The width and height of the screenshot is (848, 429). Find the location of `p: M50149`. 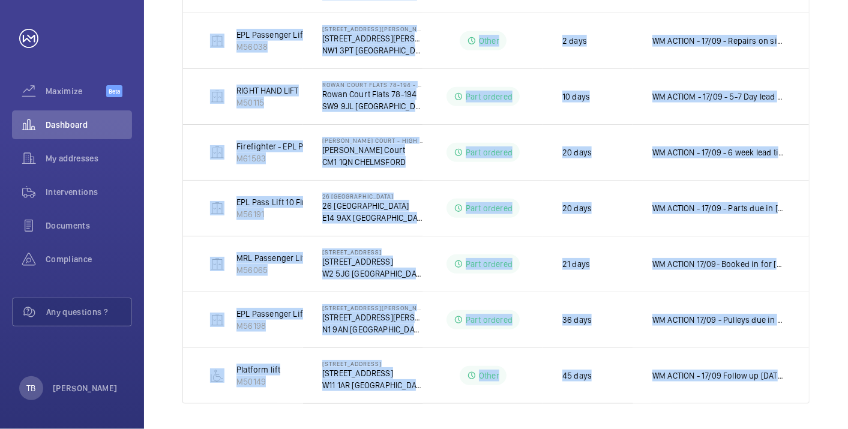

p: M50149 is located at coordinates (258, 382).